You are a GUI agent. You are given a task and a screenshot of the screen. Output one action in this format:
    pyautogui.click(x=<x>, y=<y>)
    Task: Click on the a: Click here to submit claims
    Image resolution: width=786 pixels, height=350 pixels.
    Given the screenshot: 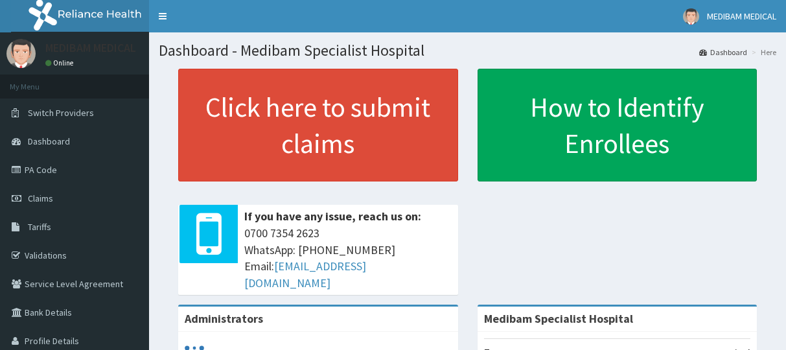 What is the action you would take?
    pyautogui.click(x=318, y=125)
    